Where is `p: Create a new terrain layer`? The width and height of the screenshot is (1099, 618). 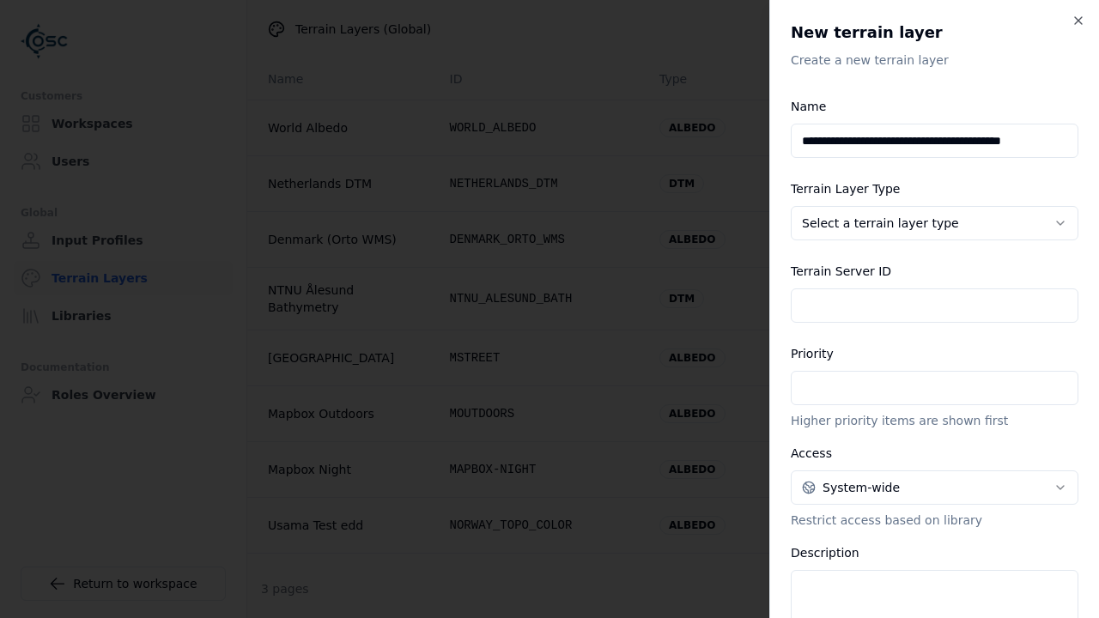 p: Create a new terrain layer is located at coordinates (934, 60).